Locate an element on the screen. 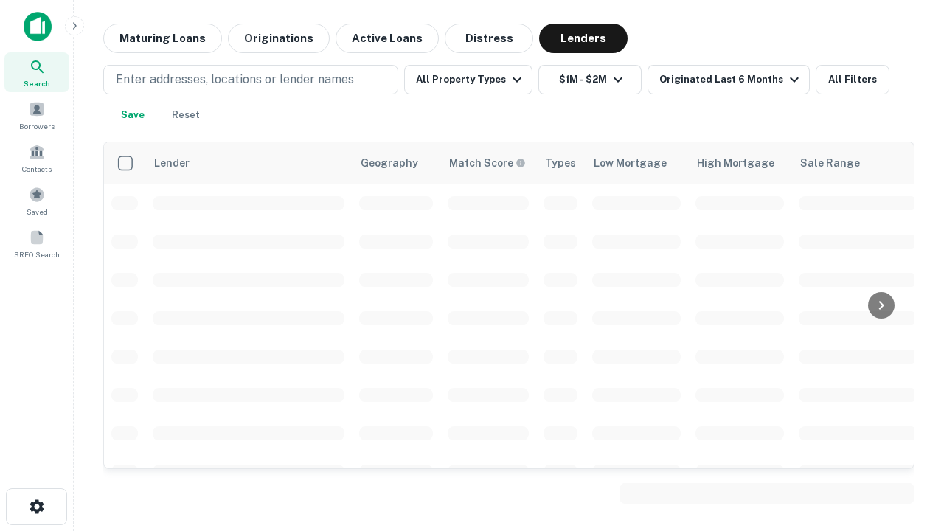  div: Borrowers is located at coordinates (37, 115).